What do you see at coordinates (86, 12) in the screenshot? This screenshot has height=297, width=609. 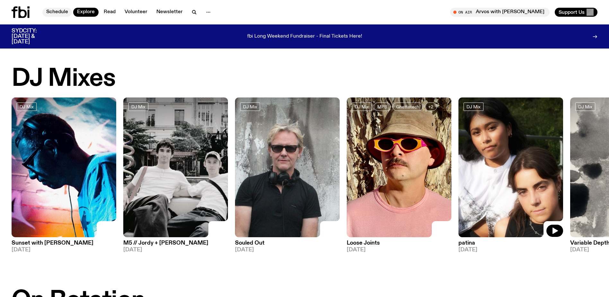 I see `a: Explore` at bounding box center [86, 12].